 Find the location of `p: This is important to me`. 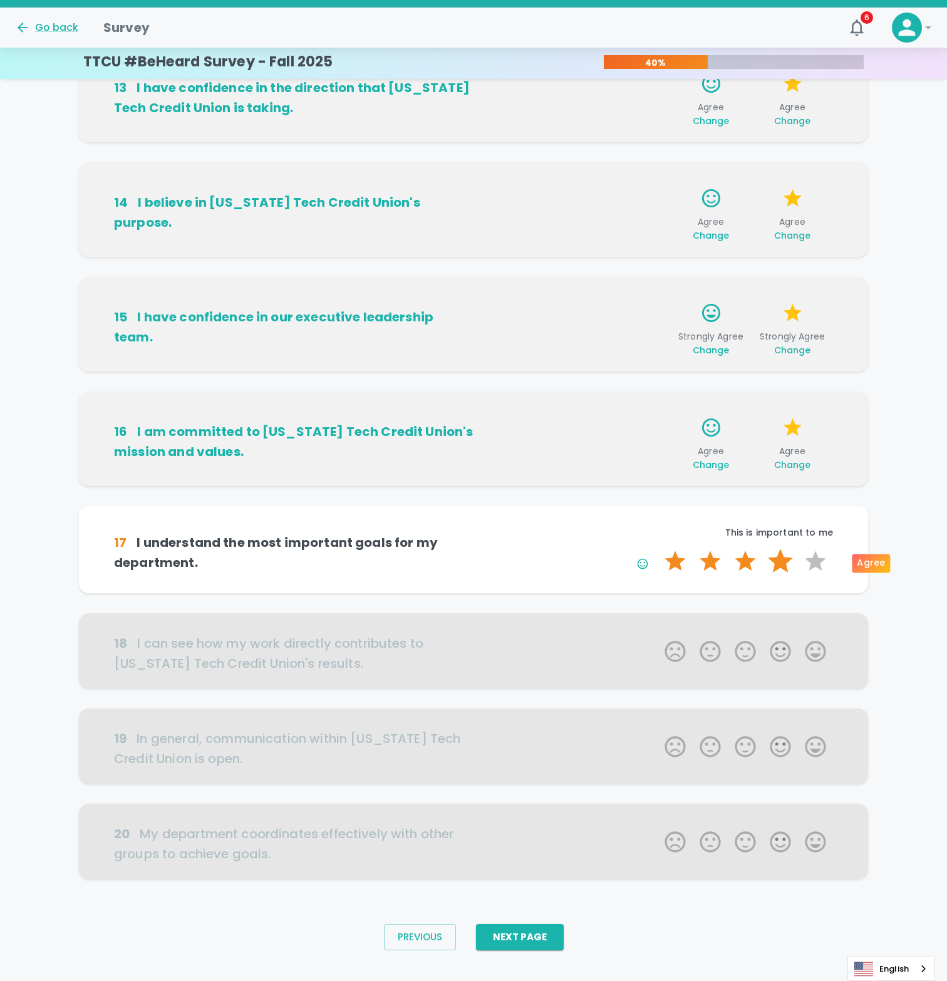

p: This is important to me is located at coordinates (653, 532).